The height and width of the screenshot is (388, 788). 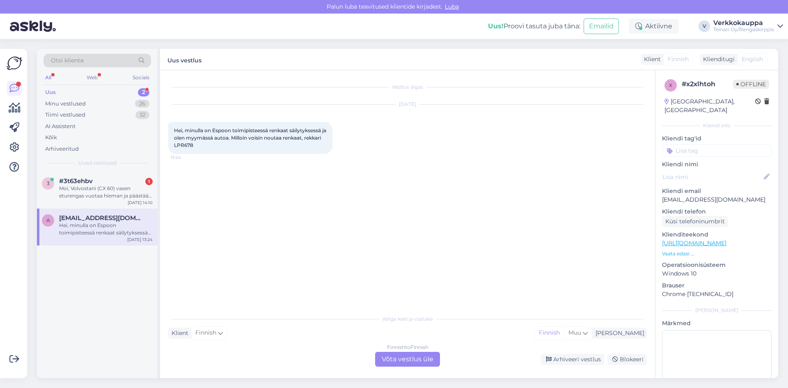 What do you see at coordinates (717, 285) in the screenshot?
I see `p: Brauser` at bounding box center [717, 285].